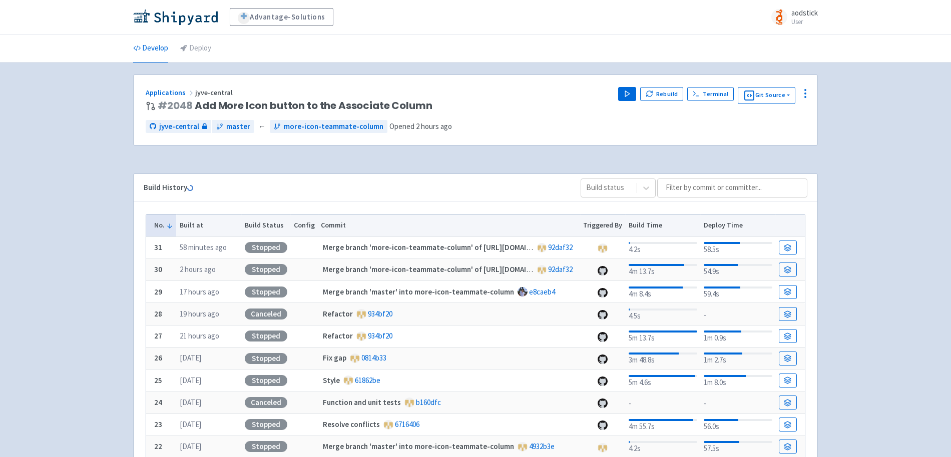 This screenshot has height=457, width=951. I want to click on th: Build Status, so click(266, 226).